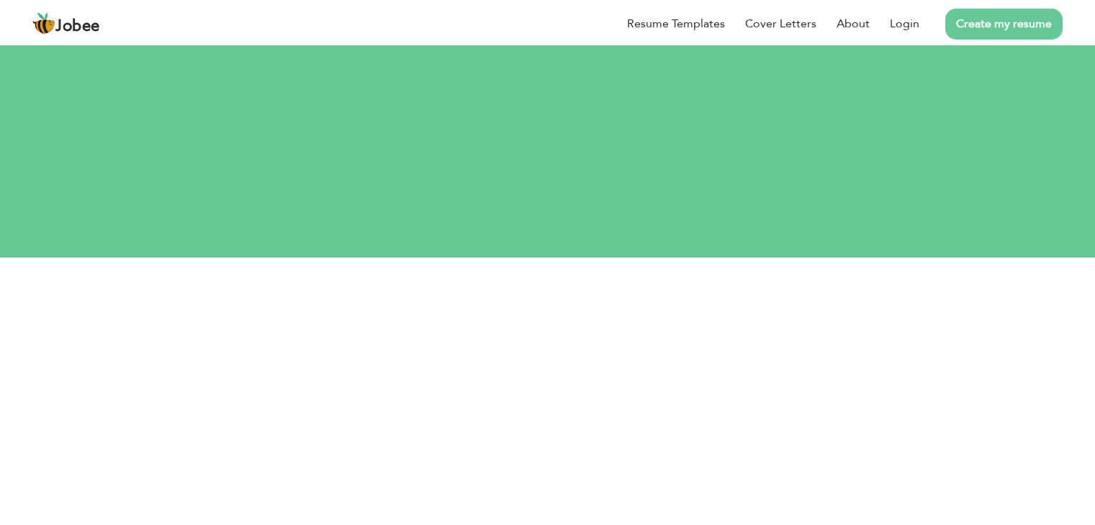 The height and width of the screenshot is (525, 1095). I want to click on a: Resume Templates, so click(676, 24).